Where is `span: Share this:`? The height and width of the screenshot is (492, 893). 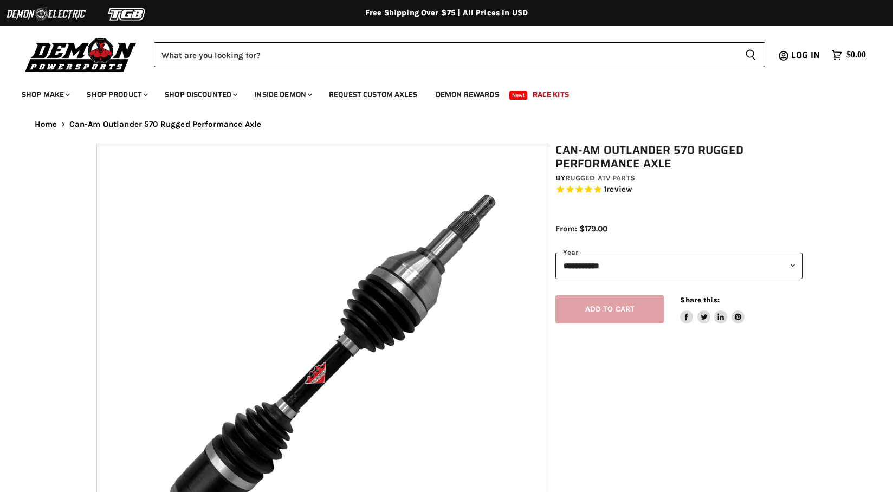
span: Share this: is located at coordinates (700, 300).